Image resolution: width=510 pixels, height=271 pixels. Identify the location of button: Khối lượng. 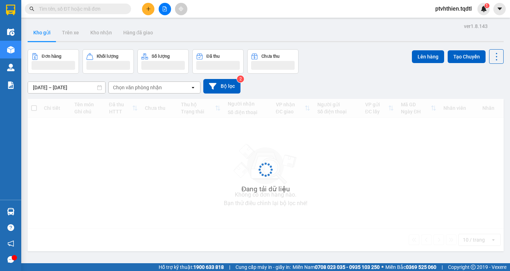
(108, 61).